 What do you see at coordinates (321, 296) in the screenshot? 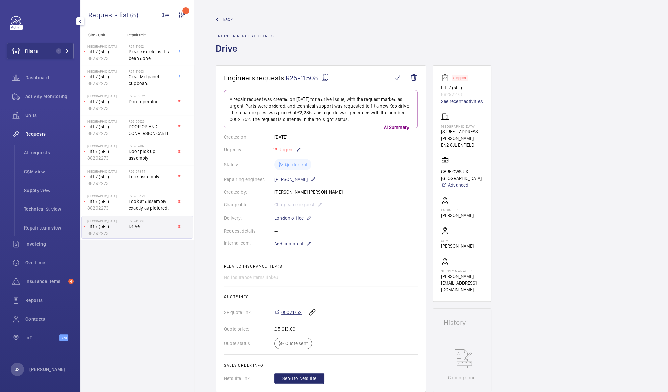
I see `h2: Quote info` at bounding box center [321, 296].